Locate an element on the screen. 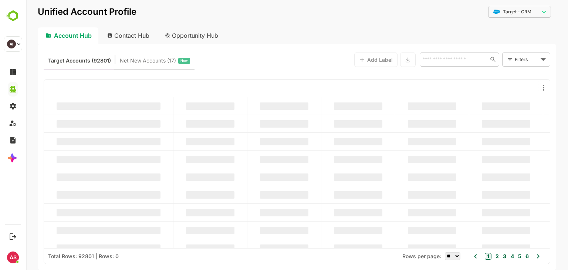 The width and height of the screenshot is (568, 270). span: Net New Accounts ( 17 ) is located at coordinates (122, 61).